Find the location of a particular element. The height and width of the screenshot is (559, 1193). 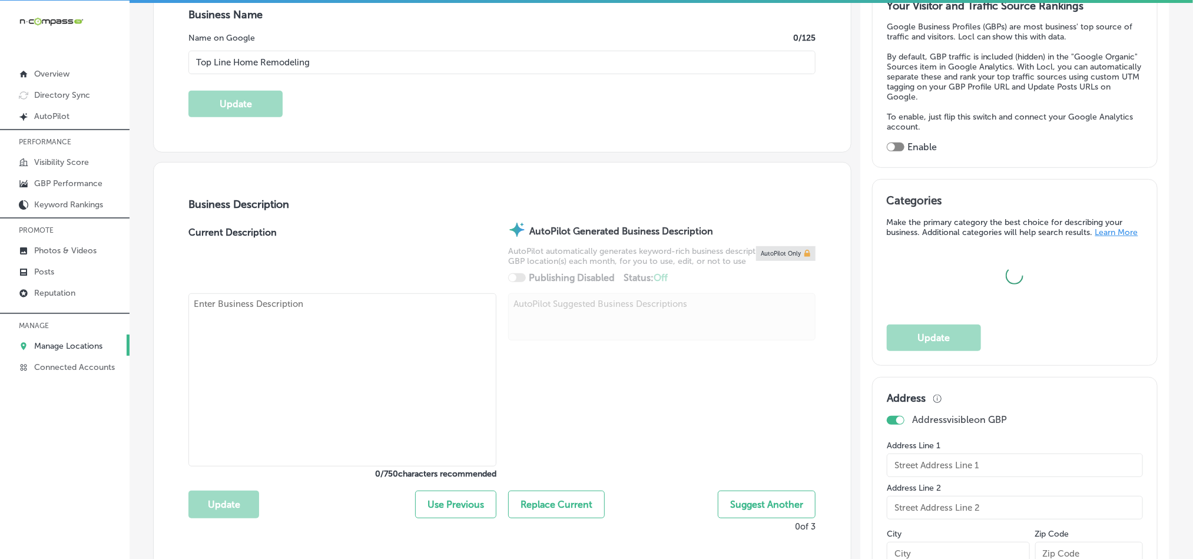

strong: AutoPilot Generated Business Description is located at coordinates (621, 231).